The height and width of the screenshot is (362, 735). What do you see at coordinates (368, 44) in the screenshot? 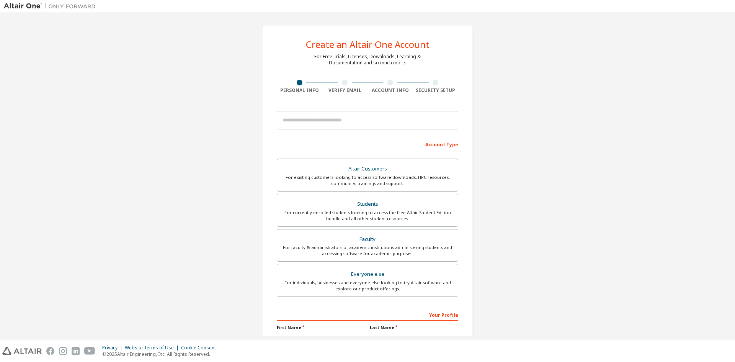
I see `div: Create an Altair One Account` at bounding box center [368, 44].